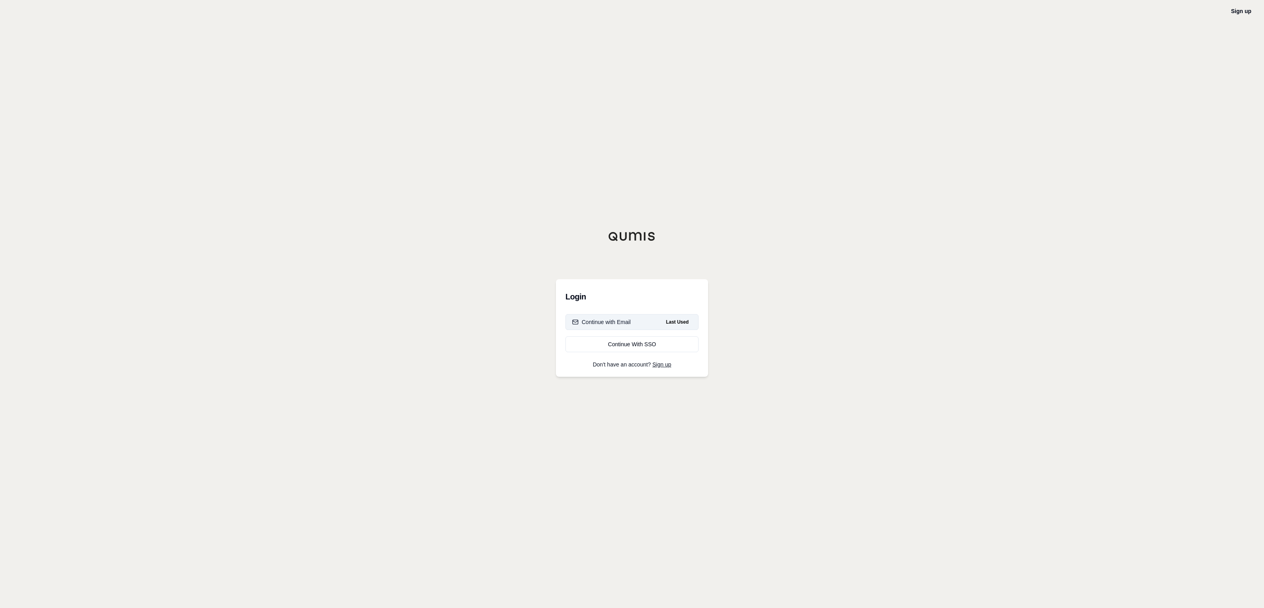 The width and height of the screenshot is (1264, 608). Describe the element at coordinates (602, 322) in the screenshot. I see `div: Continue with Email` at that location.